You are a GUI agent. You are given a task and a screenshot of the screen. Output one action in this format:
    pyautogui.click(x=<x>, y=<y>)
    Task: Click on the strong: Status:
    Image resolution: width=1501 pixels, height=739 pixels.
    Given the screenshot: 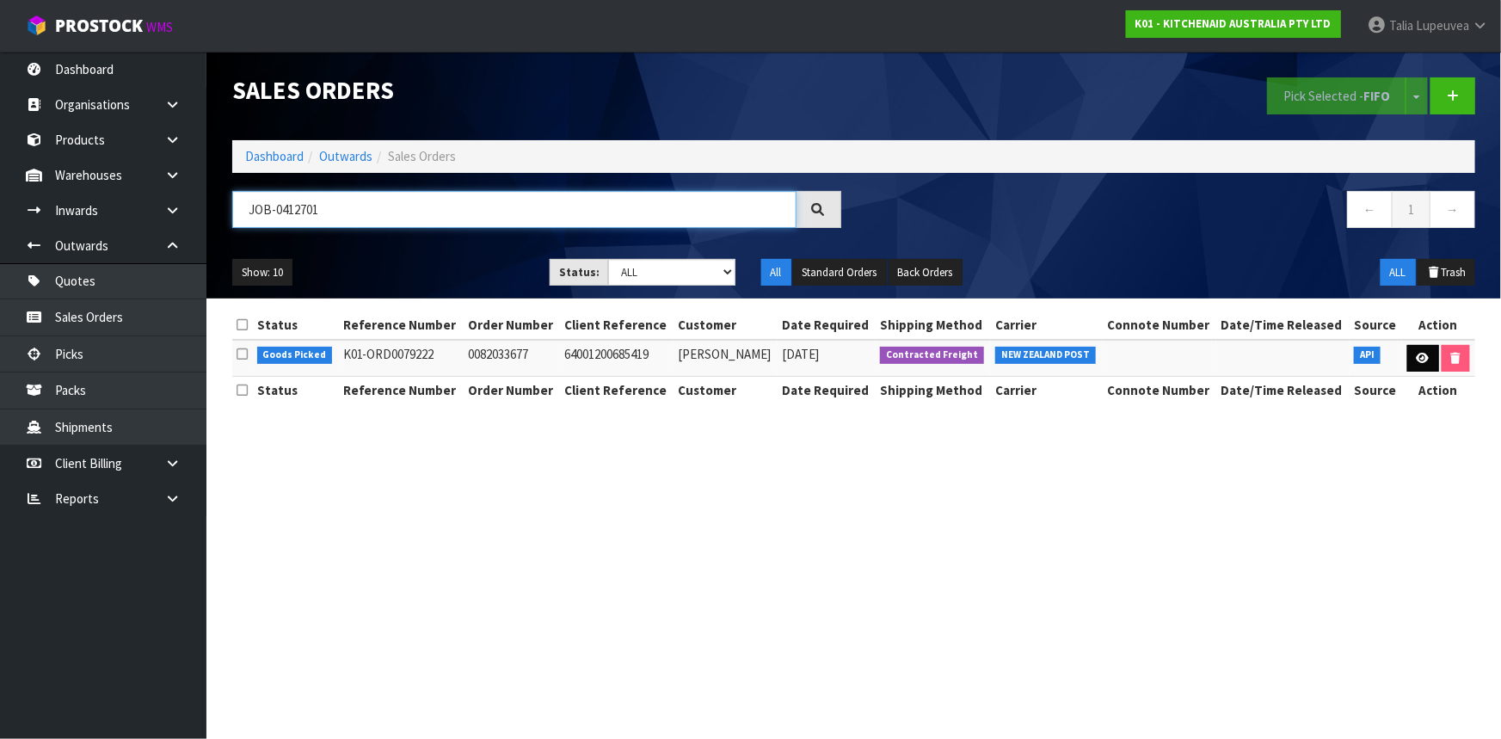 What is the action you would take?
    pyautogui.click(x=579, y=272)
    